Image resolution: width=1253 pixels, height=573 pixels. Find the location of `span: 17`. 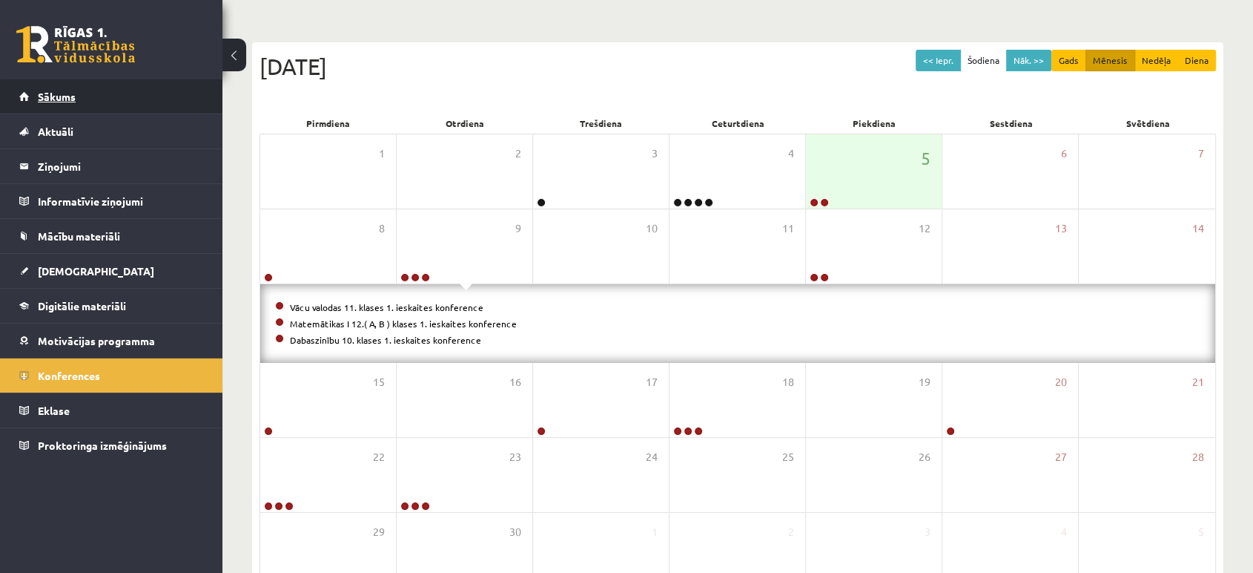

span: 17 is located at coordinates (652, 382).